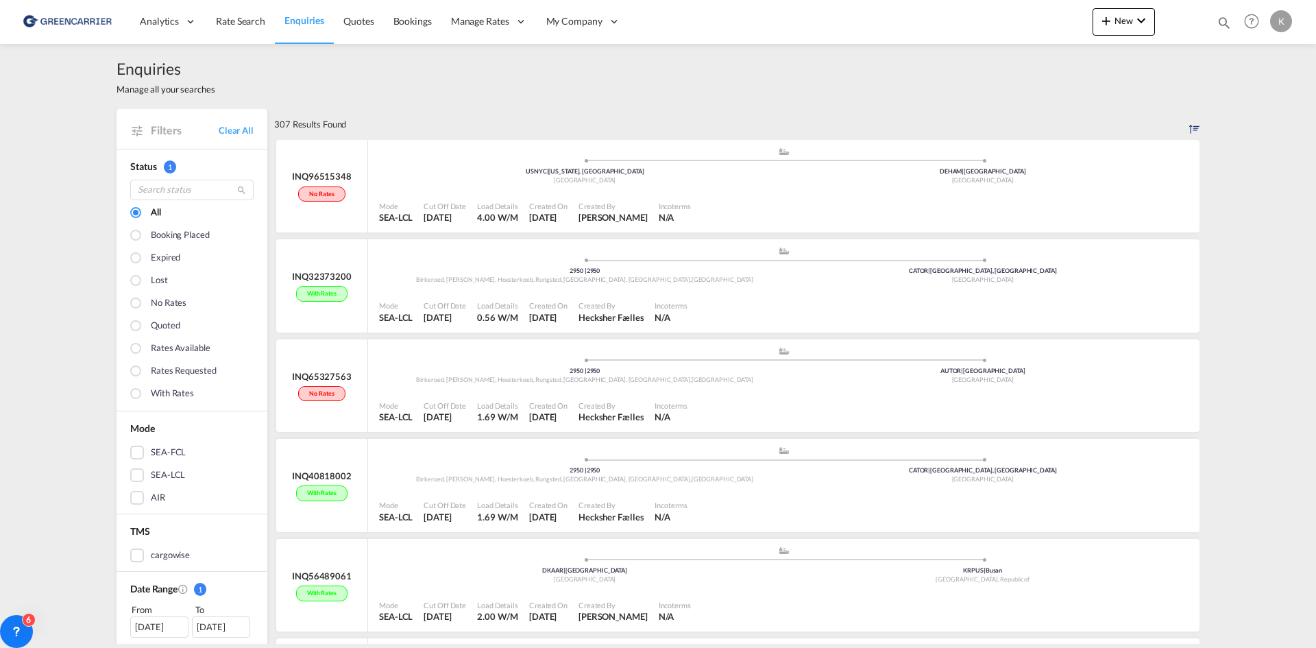 This screenshot has height=648, width=1316. Describe the element at coordinates (168, 453) in the screenshot. I see `div: SEA-FCL` at that location.